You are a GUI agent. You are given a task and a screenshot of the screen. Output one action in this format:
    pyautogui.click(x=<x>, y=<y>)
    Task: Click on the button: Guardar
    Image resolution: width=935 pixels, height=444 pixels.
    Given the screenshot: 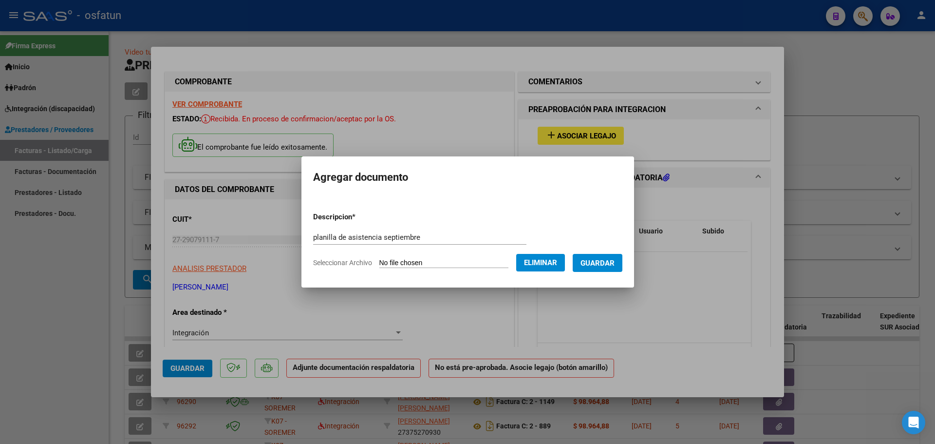 What is the action you would take?
    pyautogui.click(x=598, y=263)
    